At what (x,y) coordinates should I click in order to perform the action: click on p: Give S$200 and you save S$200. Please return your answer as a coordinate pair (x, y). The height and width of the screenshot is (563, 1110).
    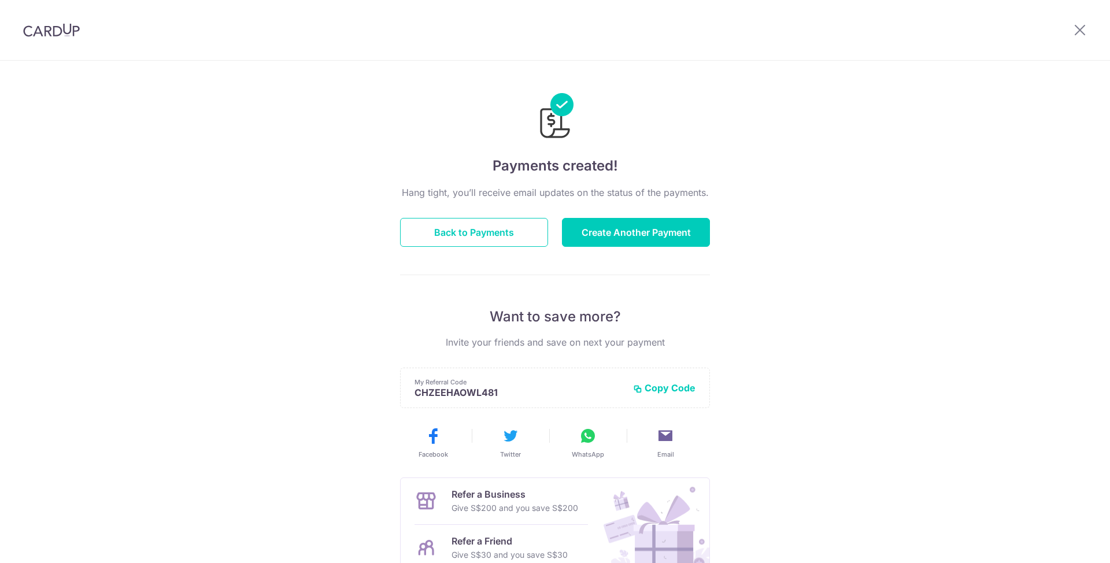
    Looking at the image, I should click on (515, 508).